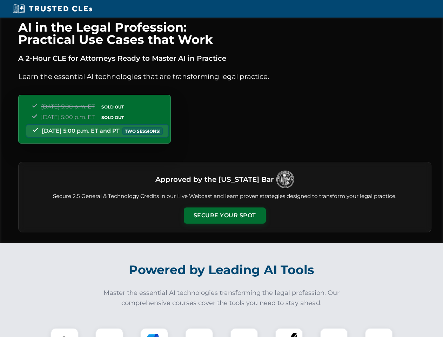 The height and width of the screenshot is (337, 443). Describe the element at coordinates (285, 179) in the screenshot. I see `img: Logo` at that location.